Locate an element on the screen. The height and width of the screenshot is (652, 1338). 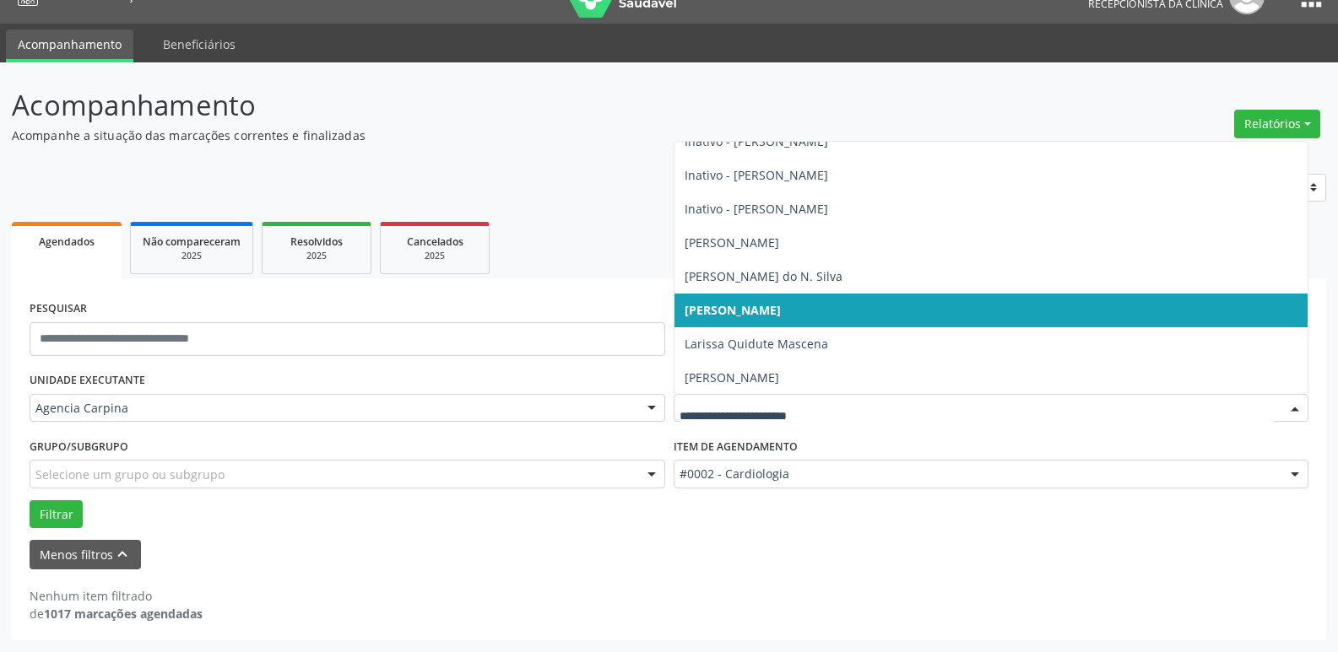
button: Filtrar is located at coordinates (56, 515).